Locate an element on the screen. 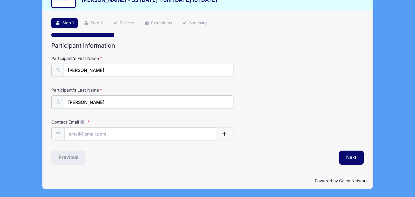  label: Contact Email is located at coordinates (103, 122).